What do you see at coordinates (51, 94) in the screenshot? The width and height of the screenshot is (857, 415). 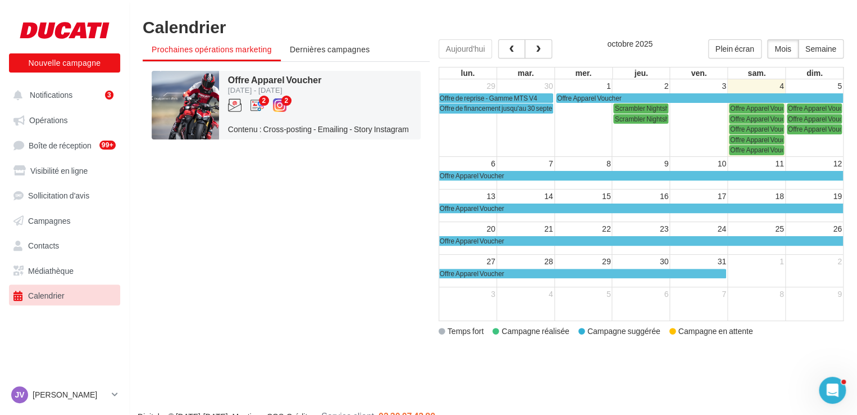 I see `span: Notifications` at bounding box center [51, 94].